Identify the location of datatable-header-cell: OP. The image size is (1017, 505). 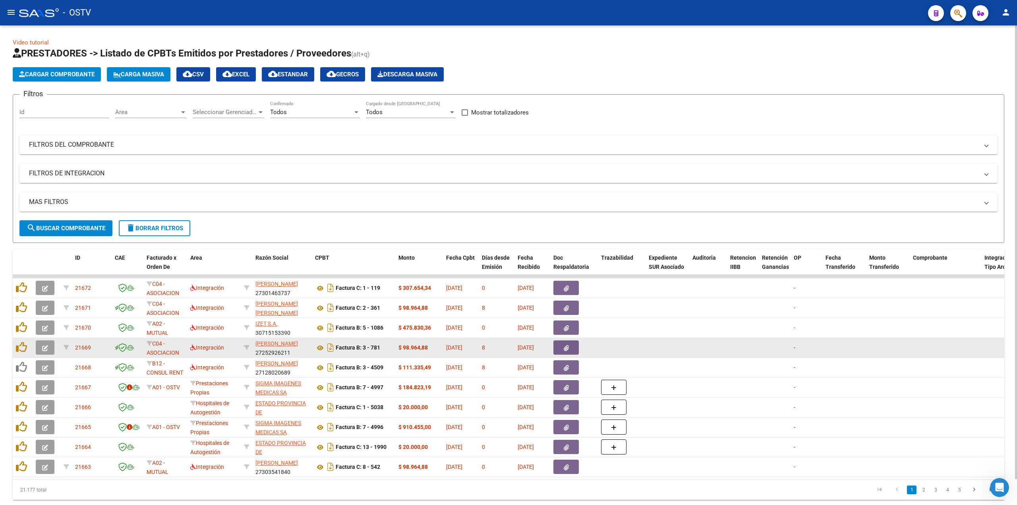
(807, 267).